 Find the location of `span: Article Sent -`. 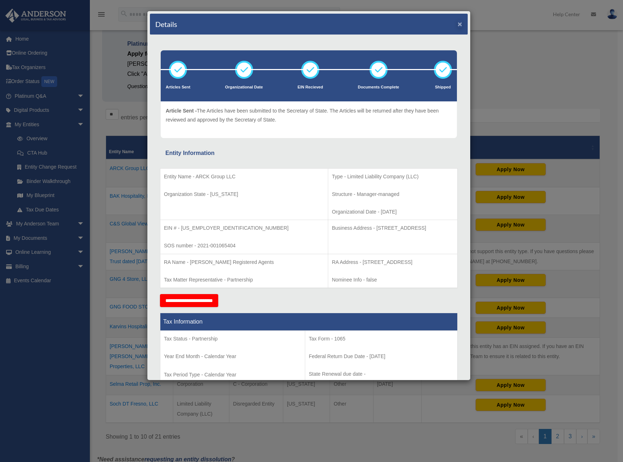

span: Article Sent - is located at coordinates (181, 111).